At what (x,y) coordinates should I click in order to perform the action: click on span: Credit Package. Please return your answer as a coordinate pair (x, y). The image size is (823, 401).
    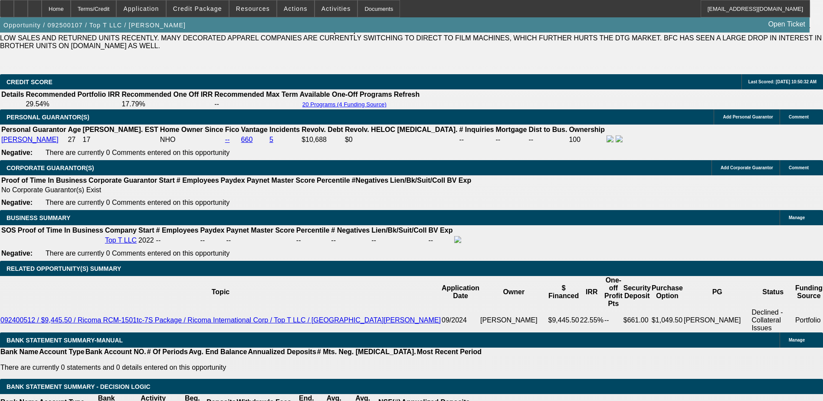
    Looking at the image, I should click on (197, 9).